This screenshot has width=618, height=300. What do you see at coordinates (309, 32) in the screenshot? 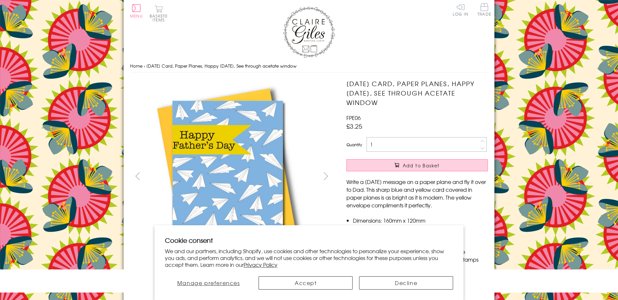
I see `img: Claire Giles Greetings Cards` at bounding box center [309, 32].